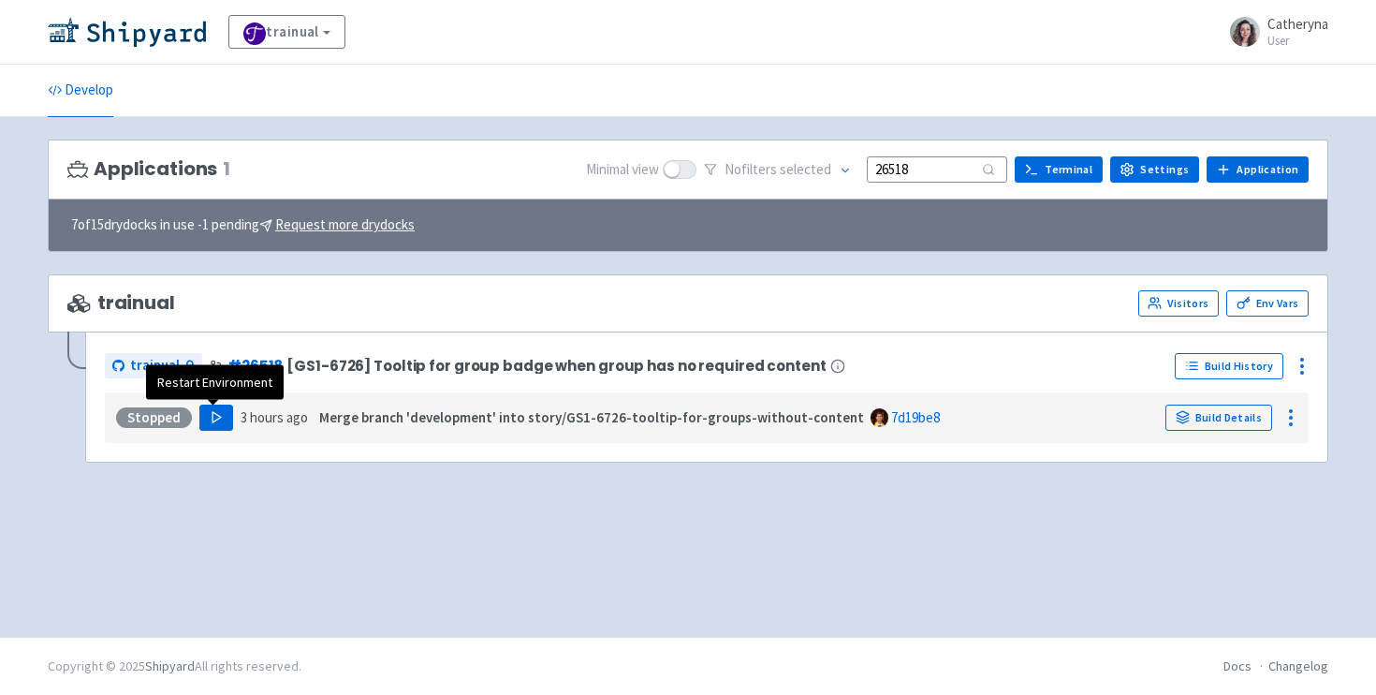 Image resolution: width=1376 pixels, height=695 pixels. I want to click on u: Request more drydocks, so click(345, 224).